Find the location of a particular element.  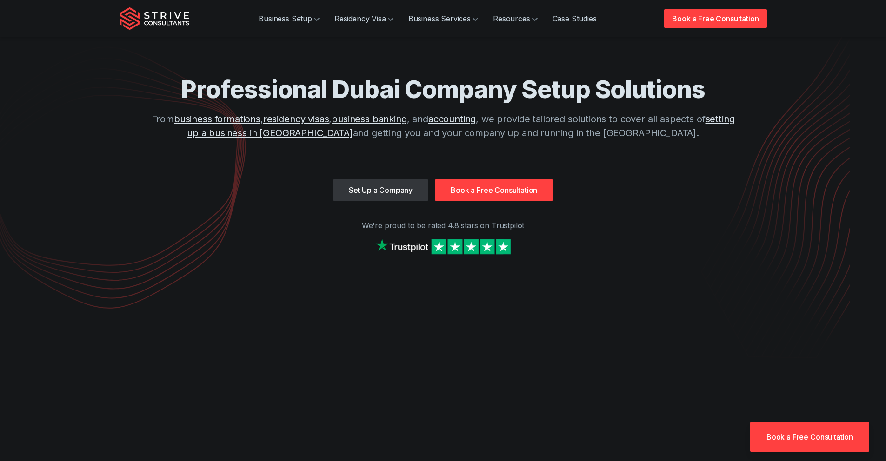

p: We're proud to be rated 4.8 stars on Trustpilot is located at coordinates (443, 226).